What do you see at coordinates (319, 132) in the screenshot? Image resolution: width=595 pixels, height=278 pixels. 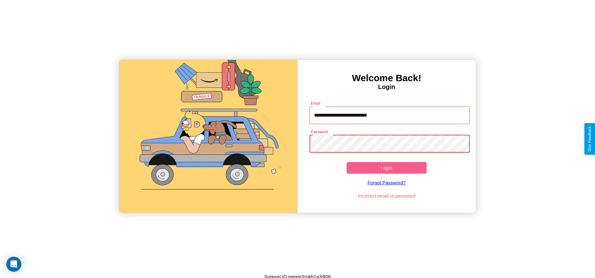 I see `label: Password` at bounding box center [319, 132].